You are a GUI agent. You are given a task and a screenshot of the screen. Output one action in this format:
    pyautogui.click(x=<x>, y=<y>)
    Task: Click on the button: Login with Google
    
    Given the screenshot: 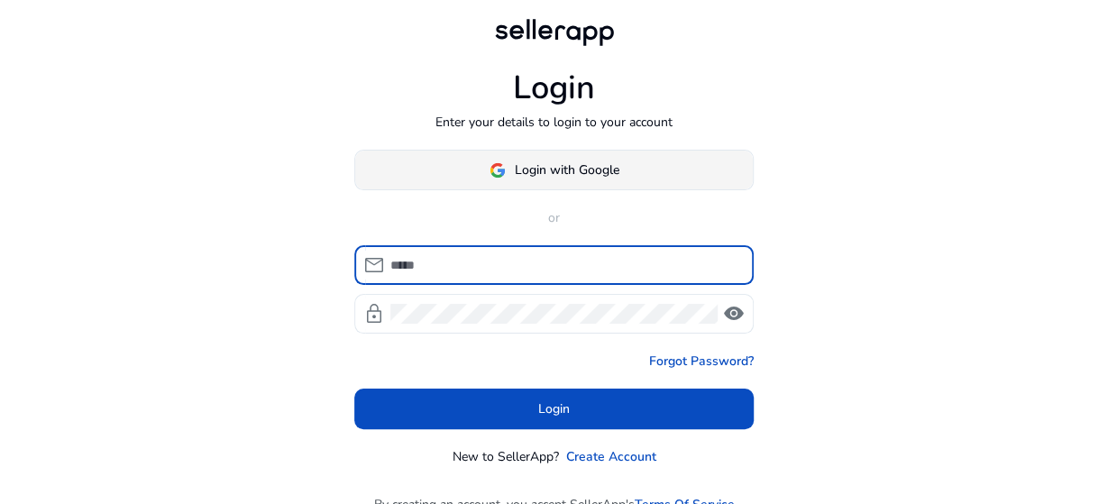 What is the action you would take?
    pyautogui.click(x=553, y=169)
    